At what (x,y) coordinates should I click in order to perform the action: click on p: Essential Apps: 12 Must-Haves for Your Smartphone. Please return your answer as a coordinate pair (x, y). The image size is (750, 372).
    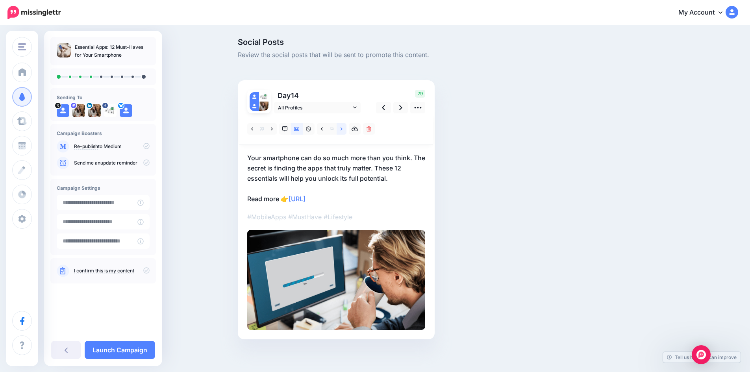
    Looking at the image, I should click on (112, 51).